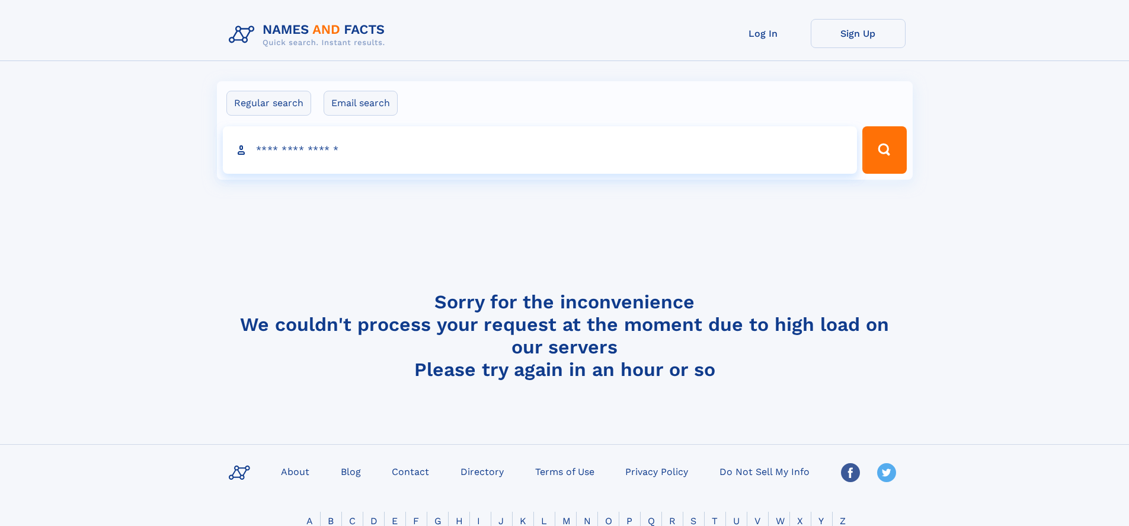  Describe the element at coordinates (351, 471) in the screenshot. I see `a: Blog` at that location.